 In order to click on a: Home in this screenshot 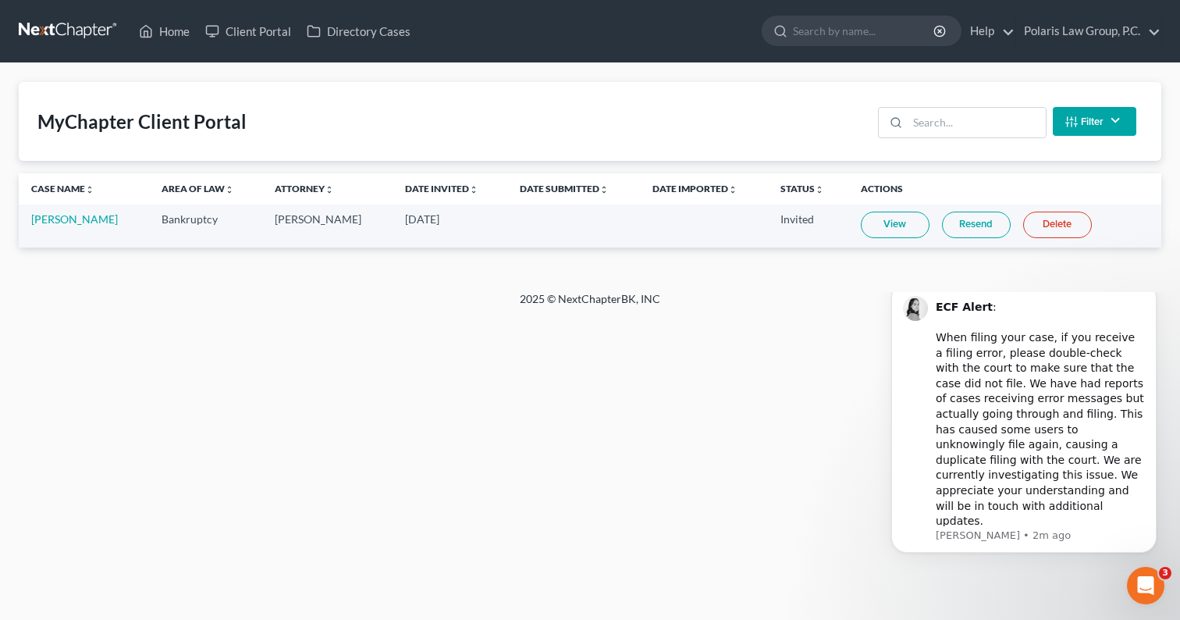, I will do `click(164, 31)`.